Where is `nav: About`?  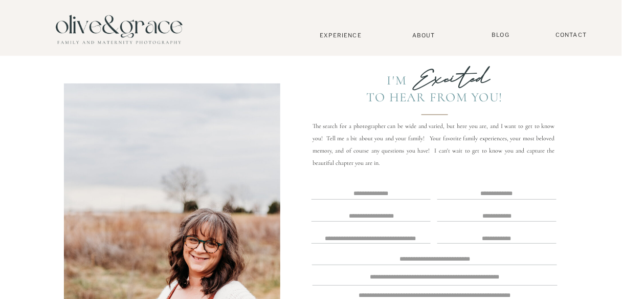
nav: About is located at coordinates (424, 35).